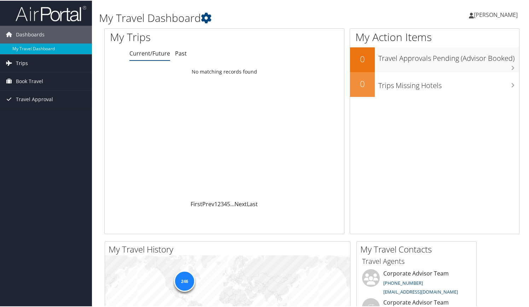  I want to click on h3: Travel Approvals Pending (Advisor Booked), so click(449, 56).